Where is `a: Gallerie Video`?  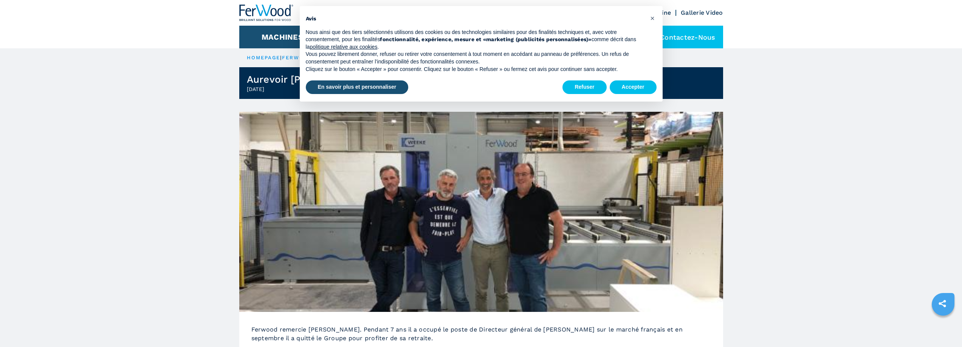
a: Gallerie Video is located at coordinates (702, 12).